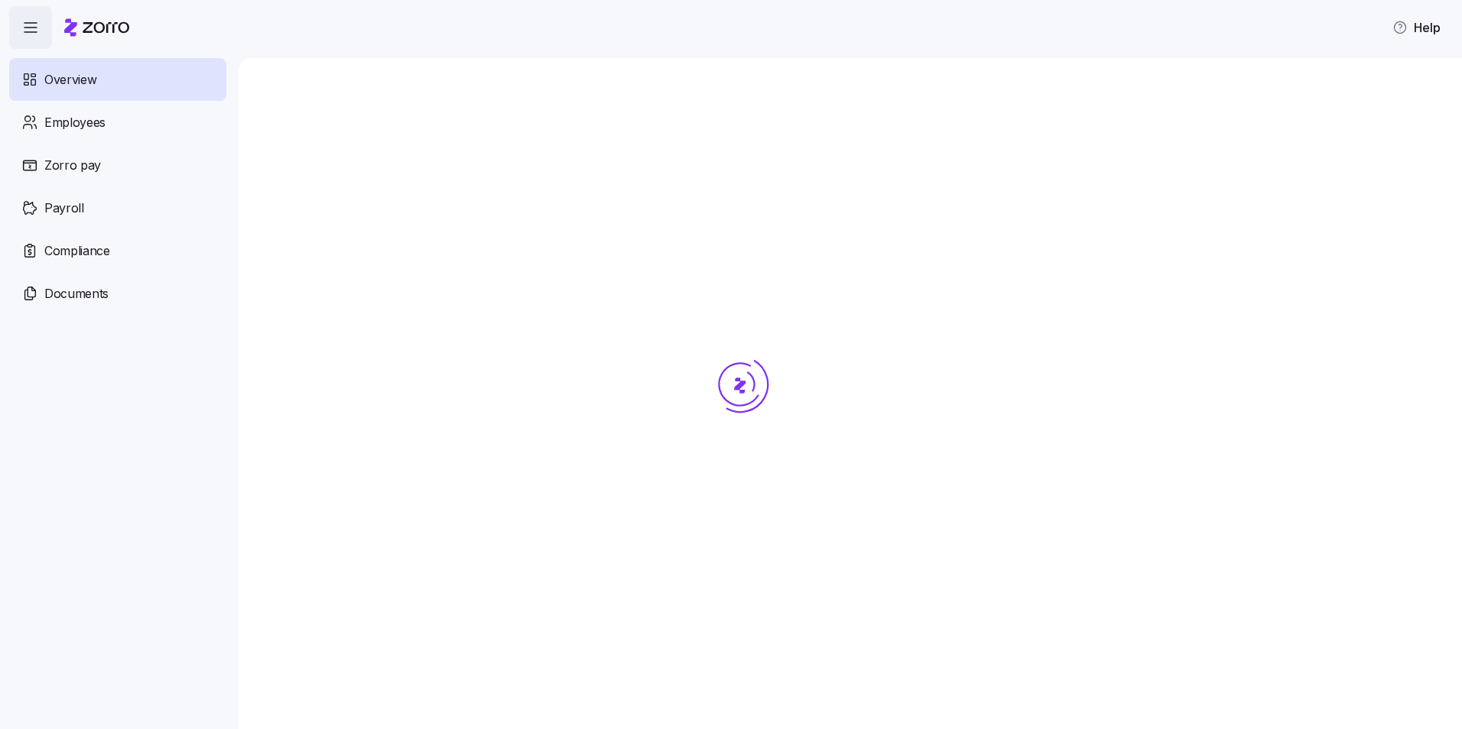 The width and height of the screenshot is (1462, 729). Describe the element at coordinates (118, 80) in the screenshot. I see `a: Overview` at that location.